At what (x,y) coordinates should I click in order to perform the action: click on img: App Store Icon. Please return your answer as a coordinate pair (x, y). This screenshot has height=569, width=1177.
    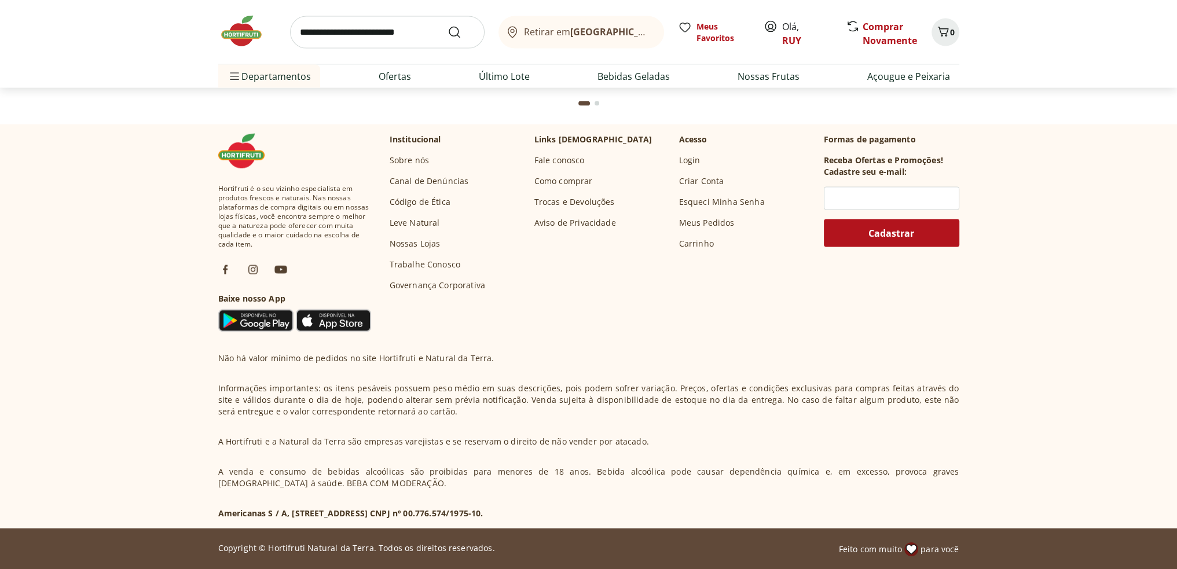
    Looking at the image, I should click on (334, 321).